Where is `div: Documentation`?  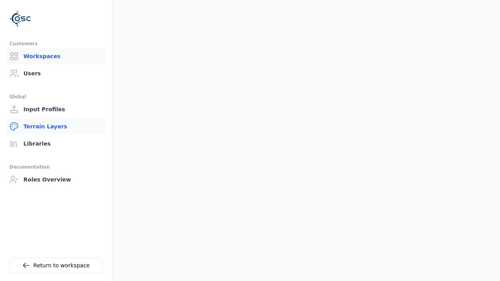 div: Documentation is located at coordinates (56, 167).